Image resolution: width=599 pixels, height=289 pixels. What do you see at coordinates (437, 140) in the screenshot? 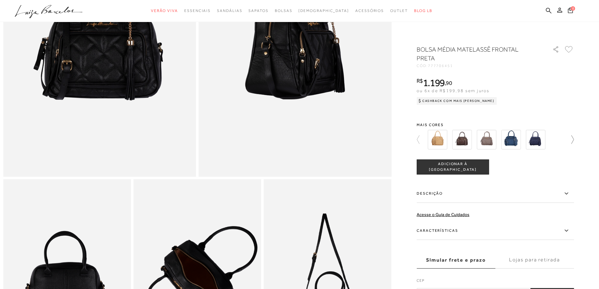
I see `img: BOLSA DE MATELASSÊ COM BOLSO FRONTAL EM COURO BEGE AREIA MÉDIA` at bounding box center [437, 140].